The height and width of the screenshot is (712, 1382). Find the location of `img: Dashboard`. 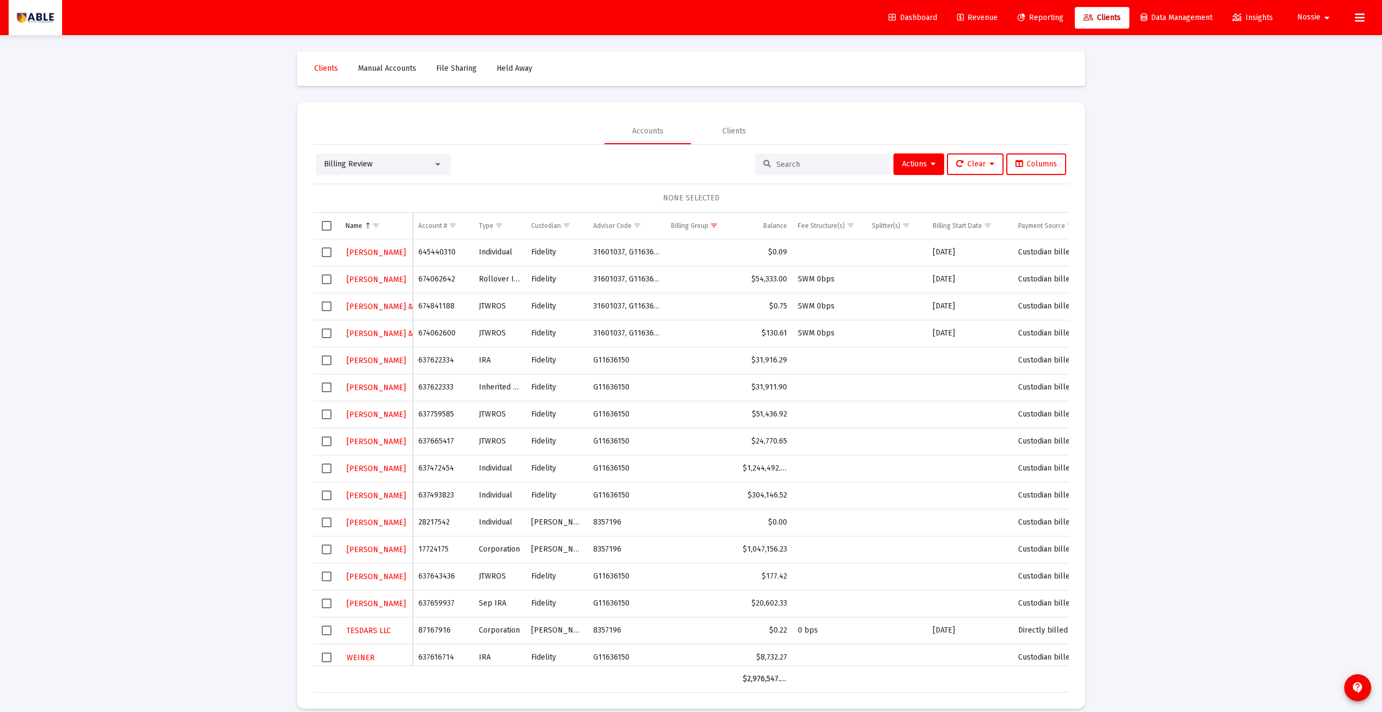

img: Dashboard is located at coordinates (35, 18).